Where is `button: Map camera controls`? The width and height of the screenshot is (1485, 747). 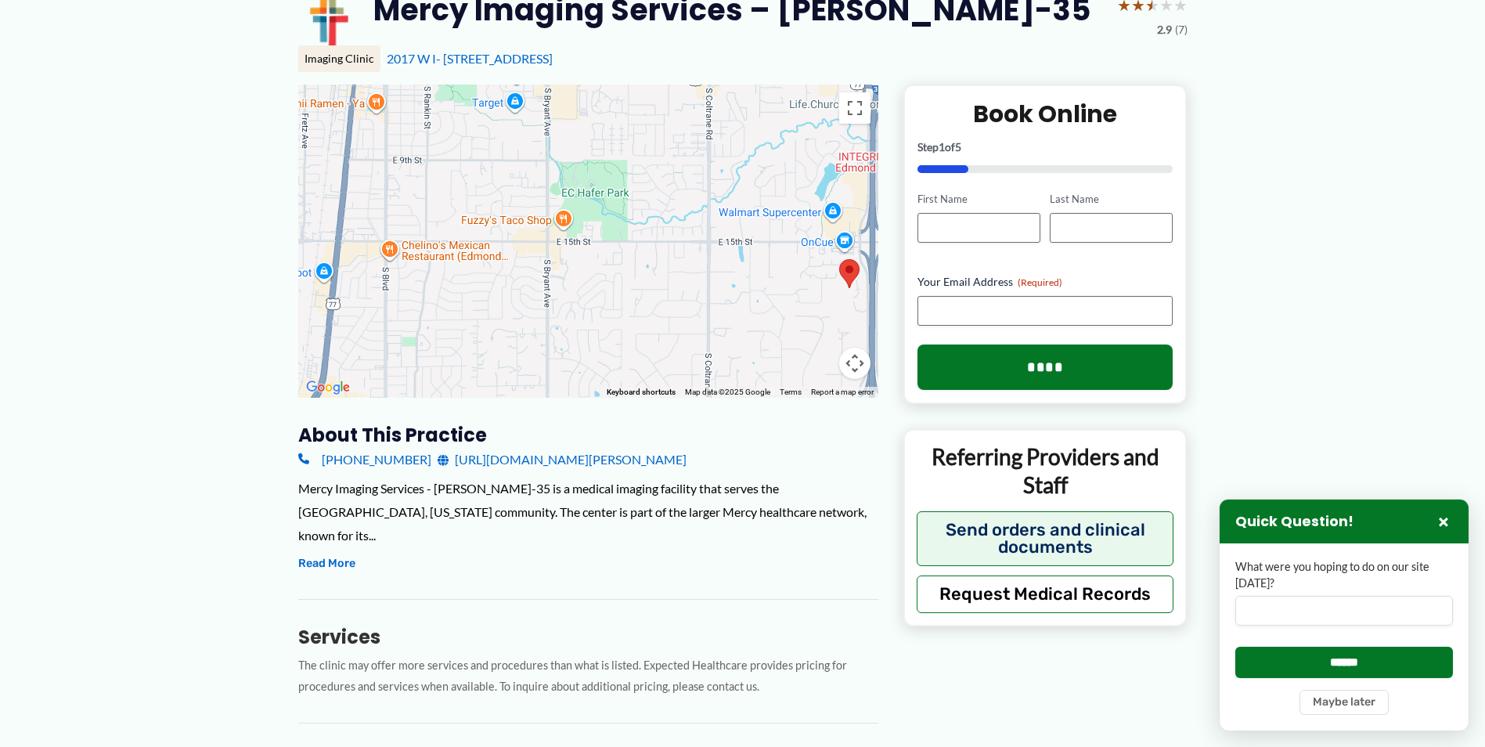 button: Map camera controls is located at coordinates (855, 363).